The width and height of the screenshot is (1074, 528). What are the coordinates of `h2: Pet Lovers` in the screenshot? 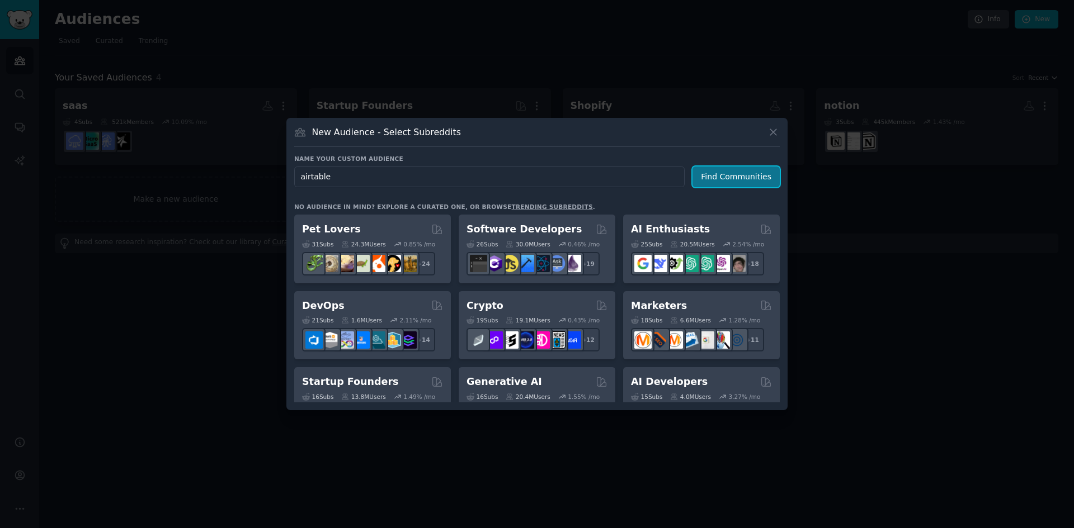 It's located at (331, 229).